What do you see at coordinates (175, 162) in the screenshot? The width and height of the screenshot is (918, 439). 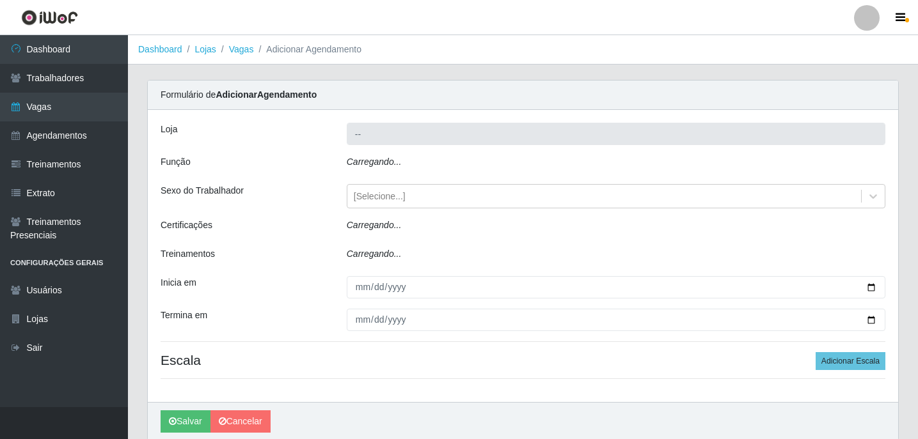 I see `label: Função` at bounding box center [175, 162].